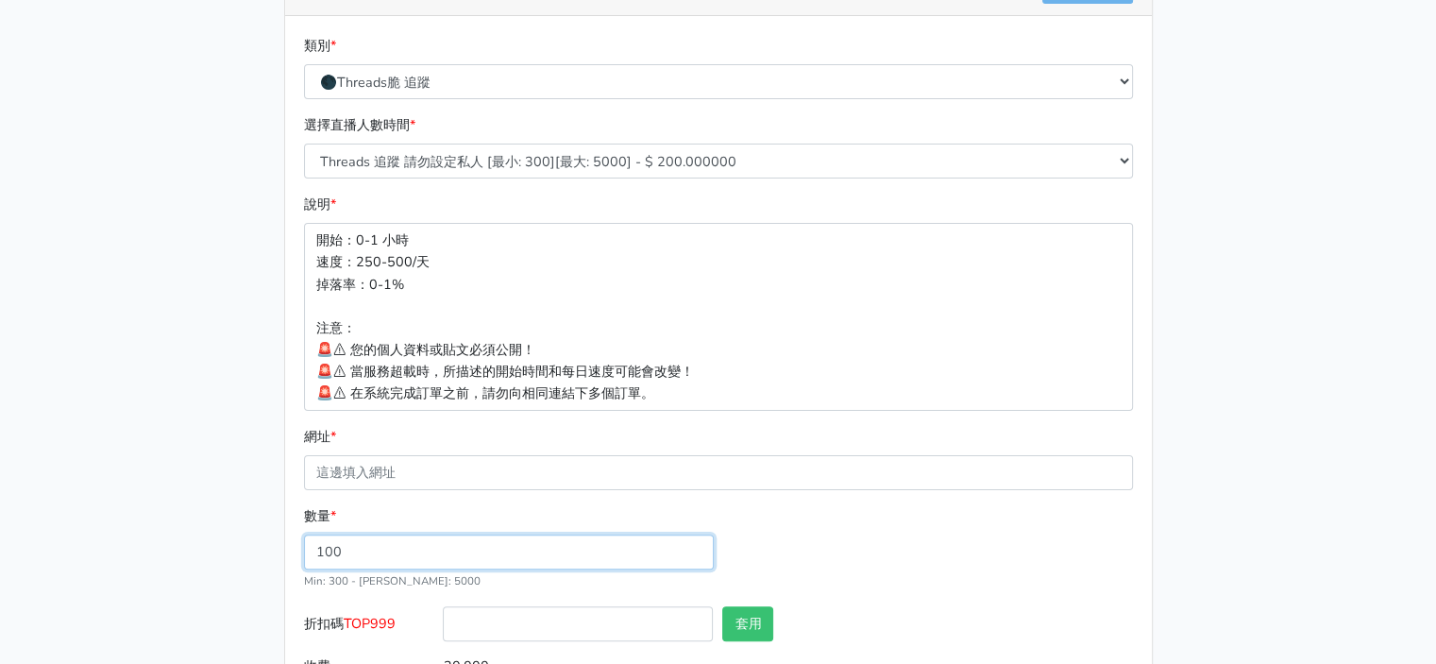 This screenshot has height=664, width=1436. I want to click on button: 套用, so click(748, 623).